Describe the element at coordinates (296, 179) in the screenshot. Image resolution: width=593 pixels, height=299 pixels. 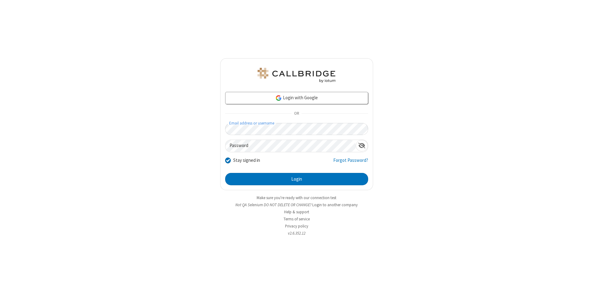
I see `button: Login` at that location.